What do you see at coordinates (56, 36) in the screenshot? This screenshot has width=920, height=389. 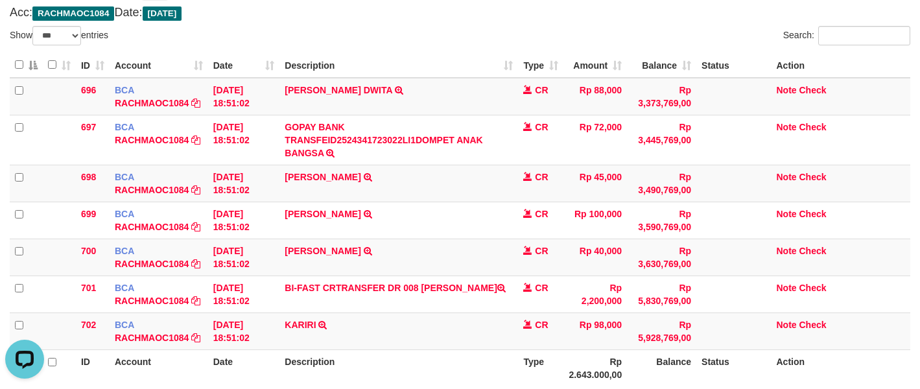 I see `select: Showentries` at bounding box center [56, 36].